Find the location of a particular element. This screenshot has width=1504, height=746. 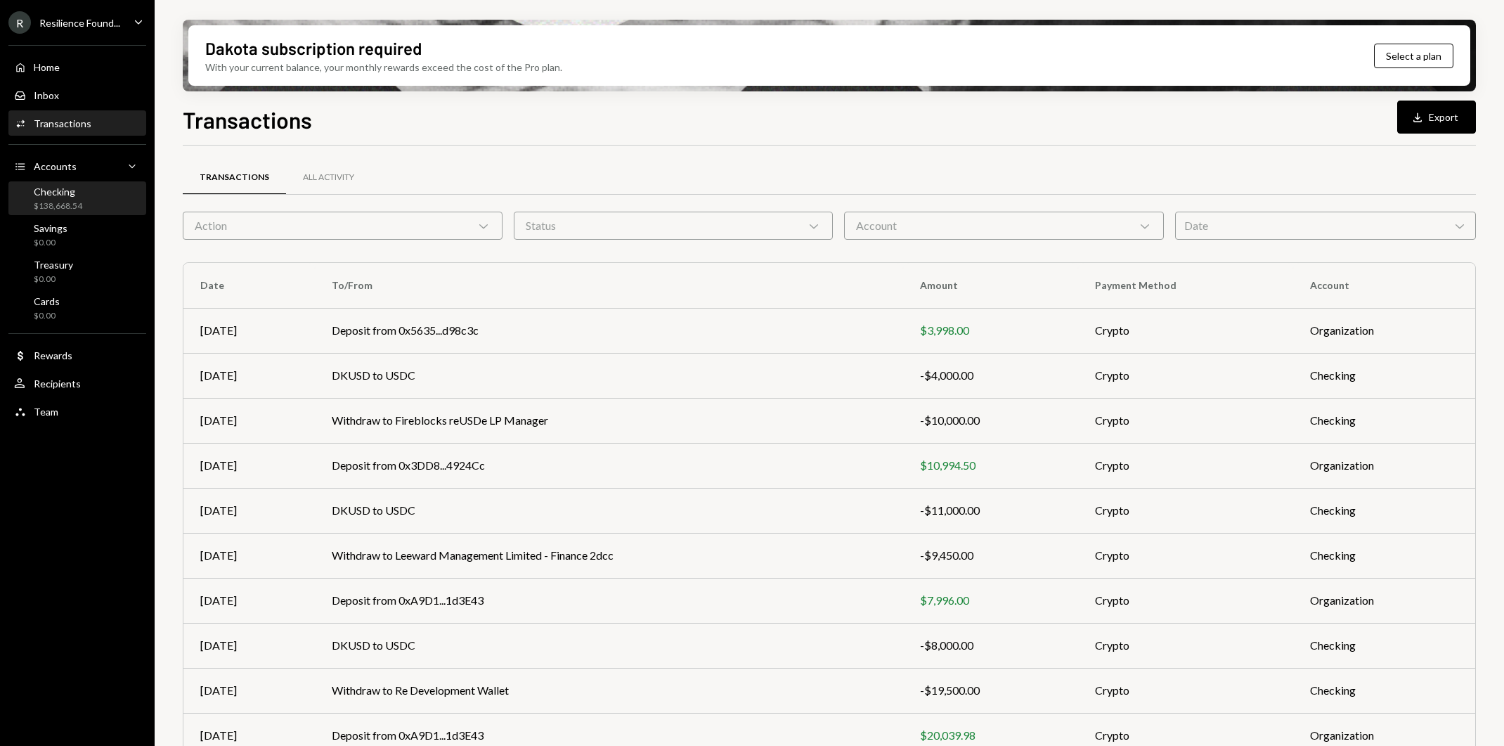

div: -$11,000.00 is located at coordinates (990, 510).